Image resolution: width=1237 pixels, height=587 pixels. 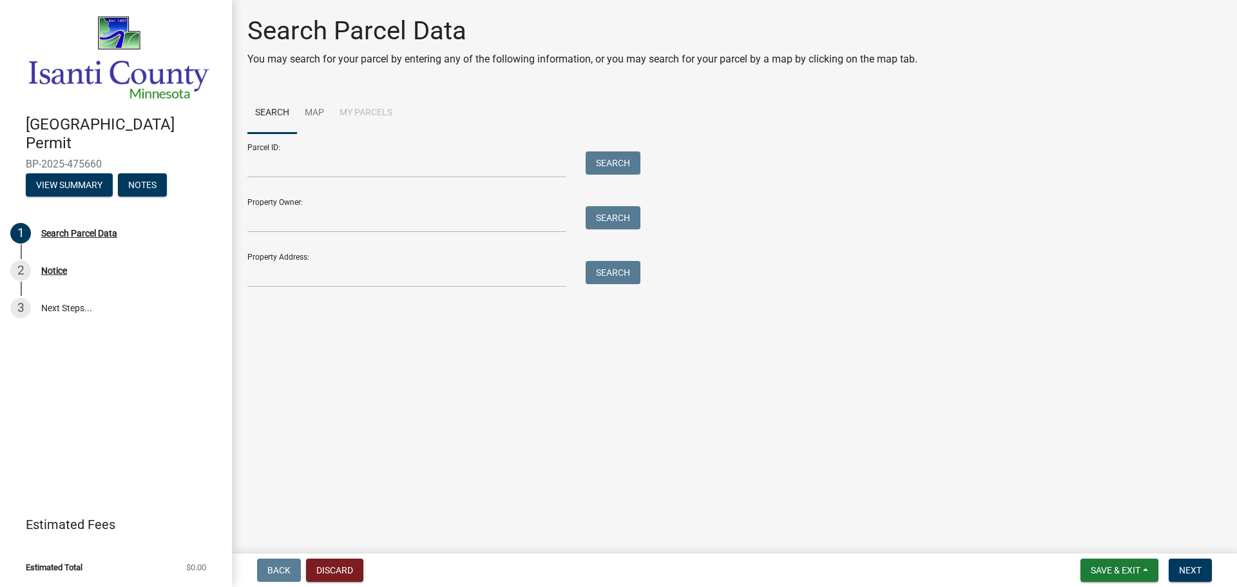 What do you see at coordinates (1119, 570) in the screenshot?
I see `button: Save & Exit` at bounding box center [1119, 570].